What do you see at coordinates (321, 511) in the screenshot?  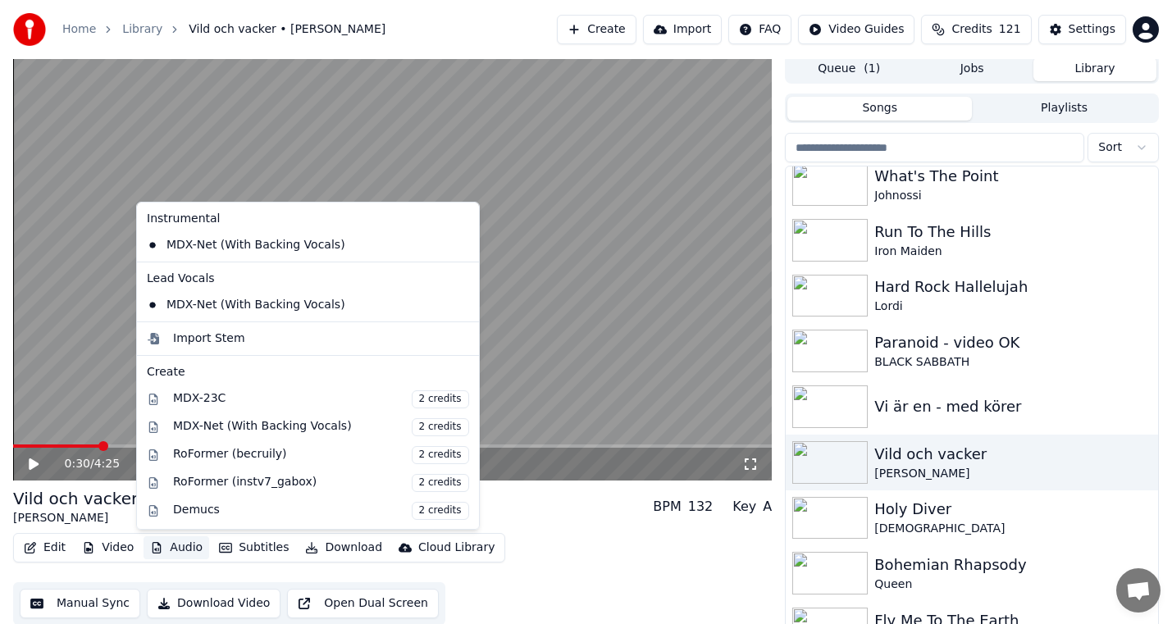 I see `div: Demucs` at bounding box center [321, 511].